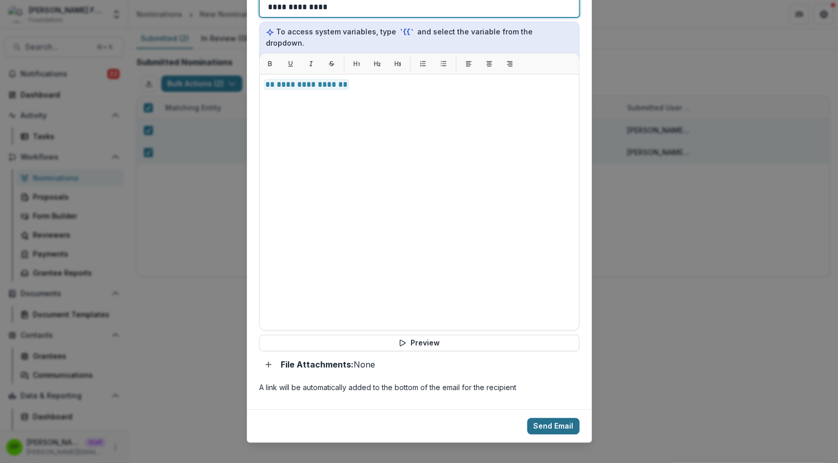  What do you see at coordinates (290, 64) in the screenshot?
I see `button: Underline` at bounding box center [290, 64].